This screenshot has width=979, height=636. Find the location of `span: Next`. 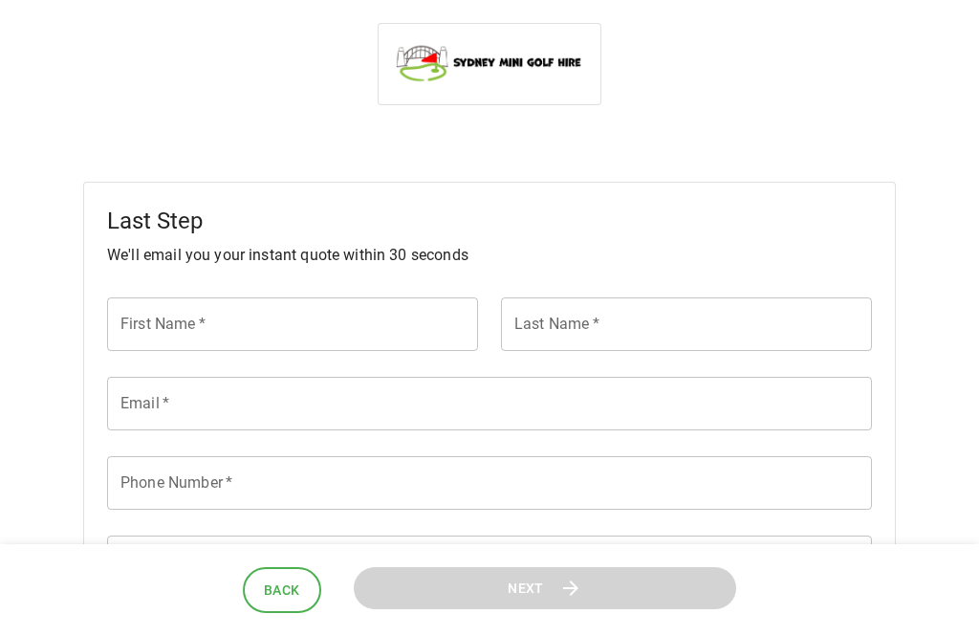

span: Next is located at coordinates (526, 588).